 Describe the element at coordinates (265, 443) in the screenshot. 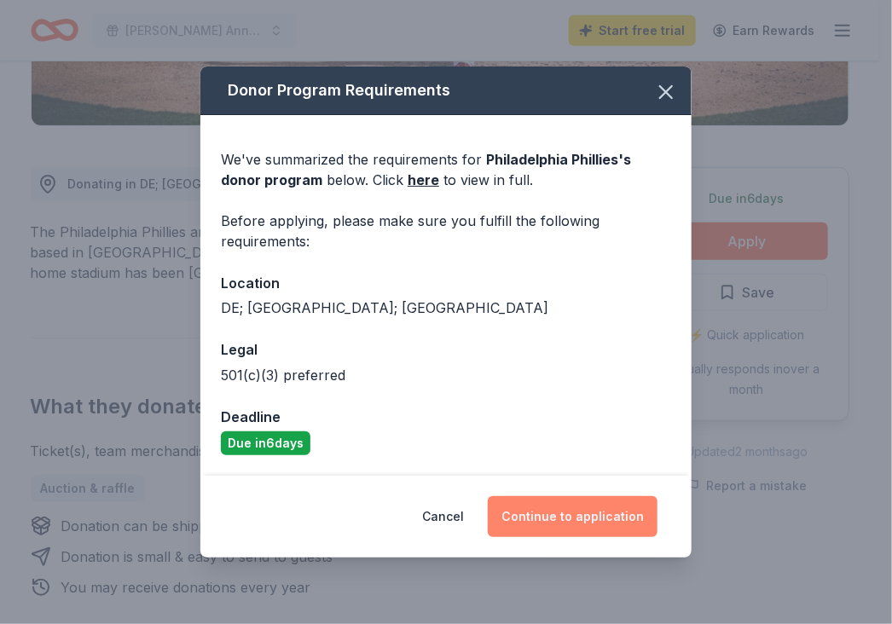

I see `div: Due in 6 days` at that location.